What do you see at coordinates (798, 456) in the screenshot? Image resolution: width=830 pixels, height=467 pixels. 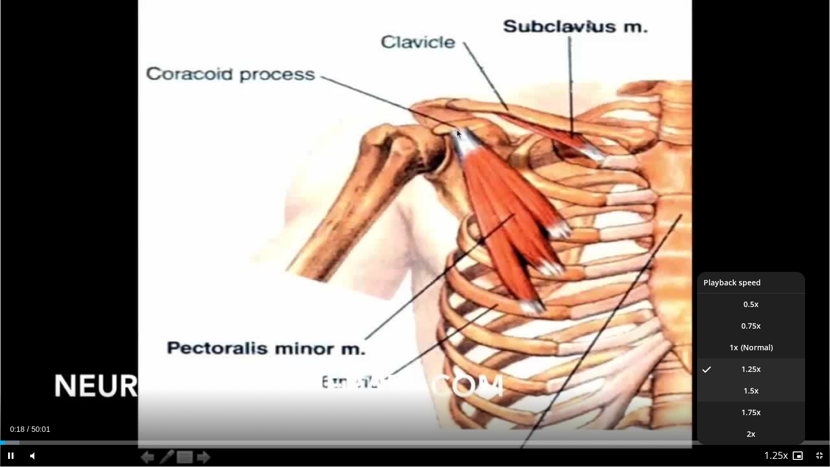 I see `button: Enable picture-in-picture mode` at bounding box center [798, 456].